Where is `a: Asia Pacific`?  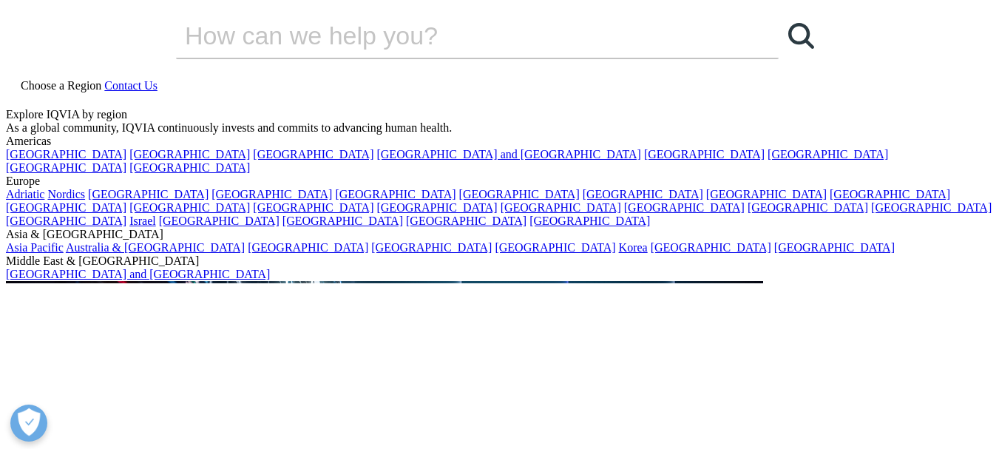 a: Asia Pacific is located at coordinates (35, 247).